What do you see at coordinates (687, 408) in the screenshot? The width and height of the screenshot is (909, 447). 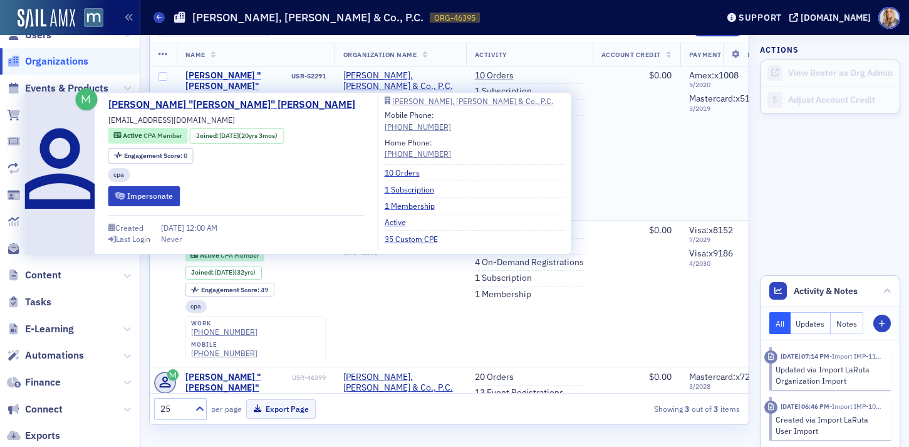 I see `strong: 3` at bounding box center [687, 408].